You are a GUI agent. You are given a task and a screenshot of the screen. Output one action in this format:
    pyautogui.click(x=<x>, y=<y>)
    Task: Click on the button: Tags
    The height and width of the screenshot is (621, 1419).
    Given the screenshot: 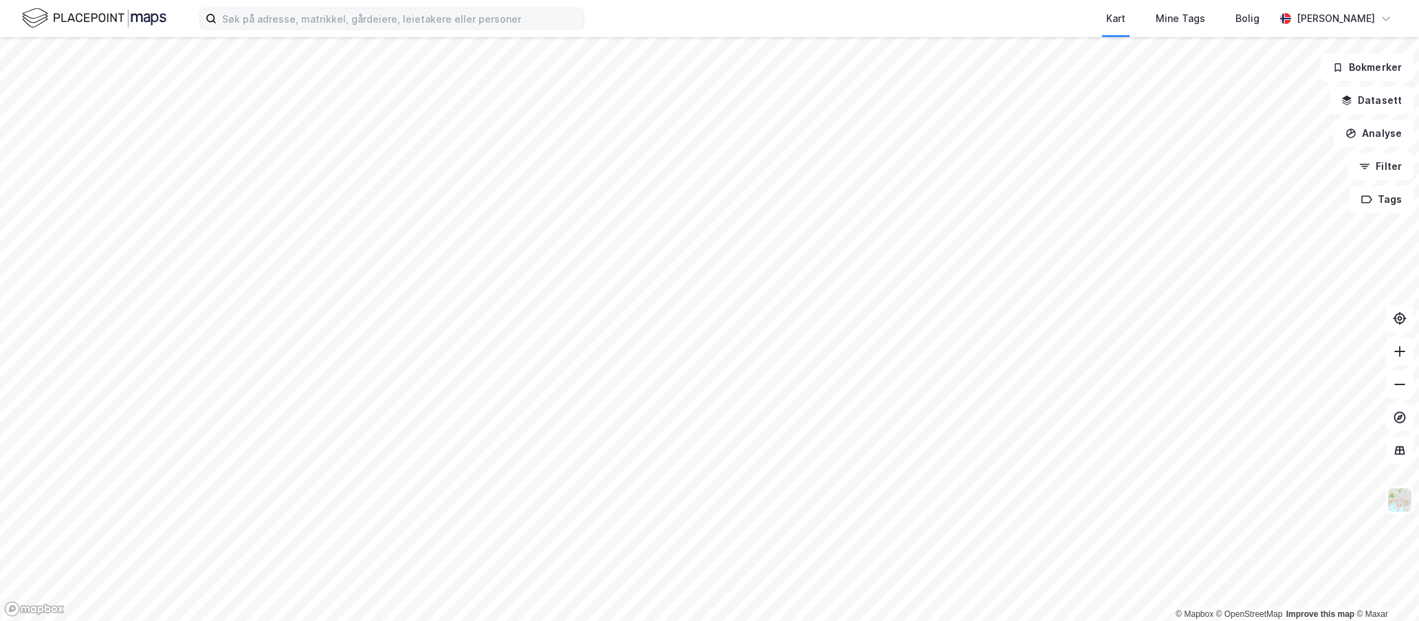 What is the action you would take?
    pyautogui.click(x=1381, y=199)
    